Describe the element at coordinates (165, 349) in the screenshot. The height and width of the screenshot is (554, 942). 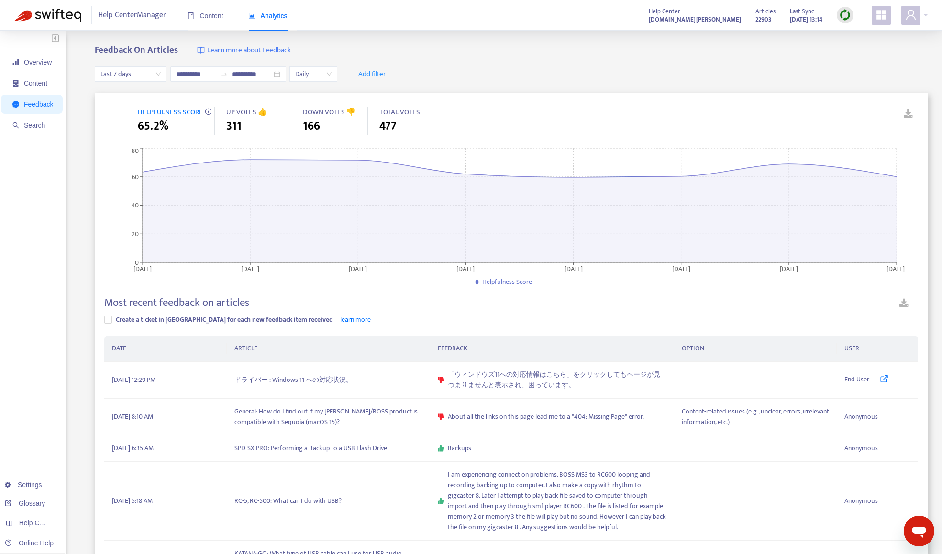
I see `th: DATE` at that location.